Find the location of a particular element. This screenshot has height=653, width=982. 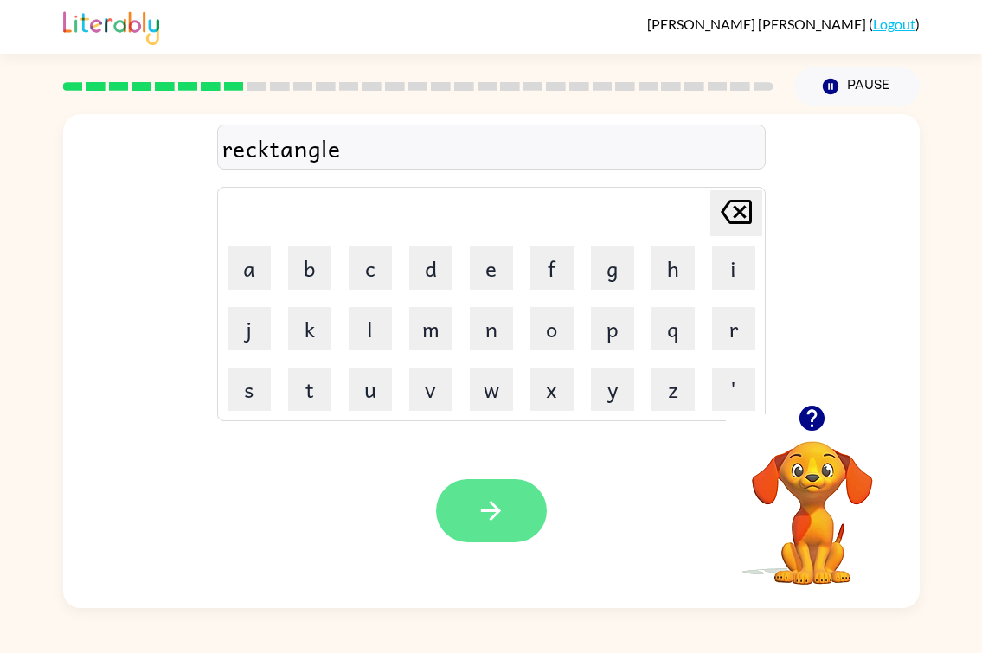

button: a is located at coordinates (249, 268).